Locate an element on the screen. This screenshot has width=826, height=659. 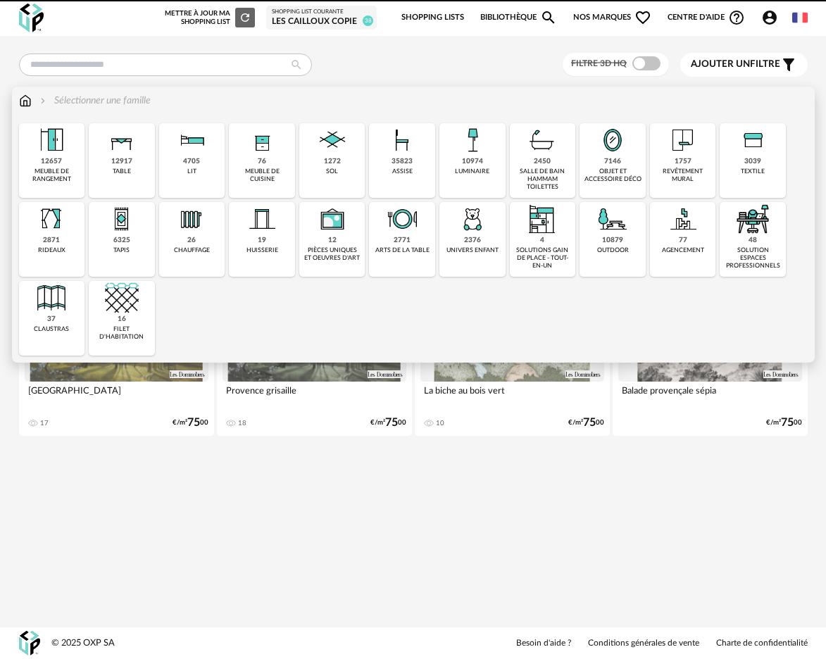
div: outdoor is located at coordinates (612, 250).